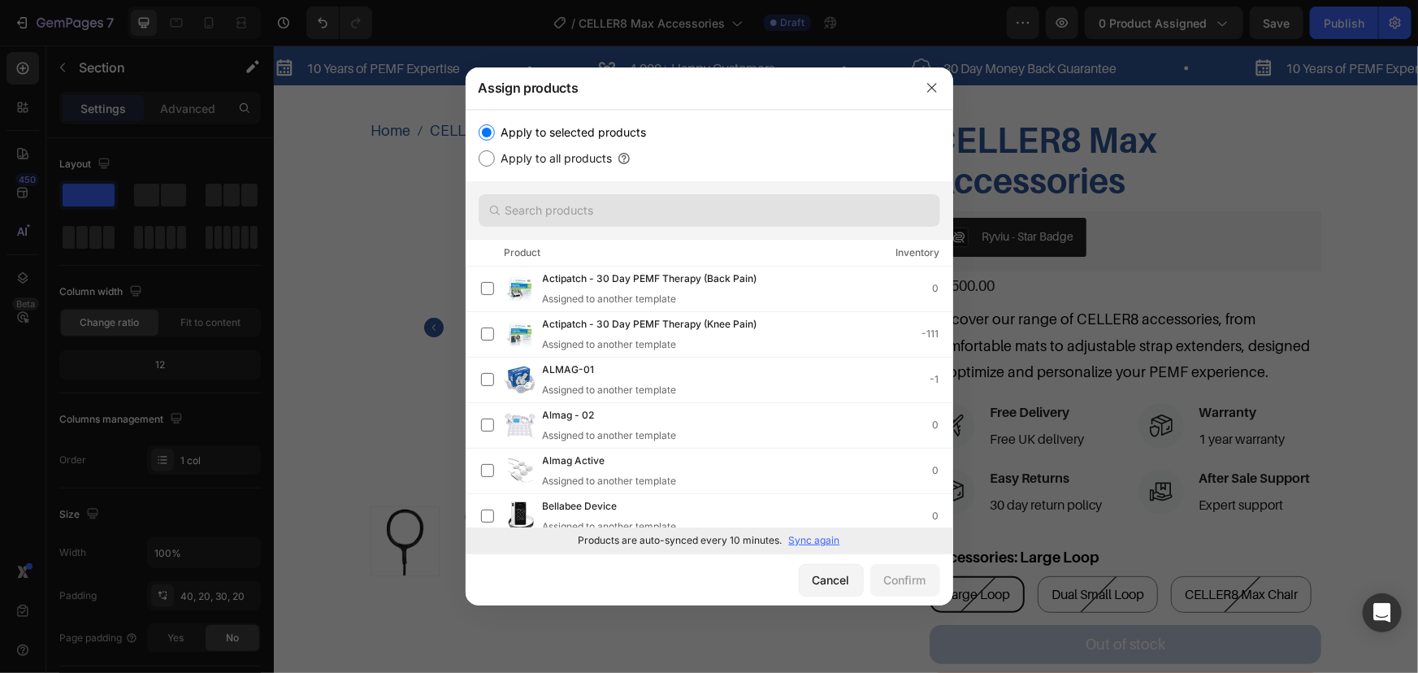 This screenshot has height=673, width=1418. What do you see at coordinates (967, 549) in the screenshot?
I see `span: CELLER8 Max Chair` at bounding box center [967, 549].